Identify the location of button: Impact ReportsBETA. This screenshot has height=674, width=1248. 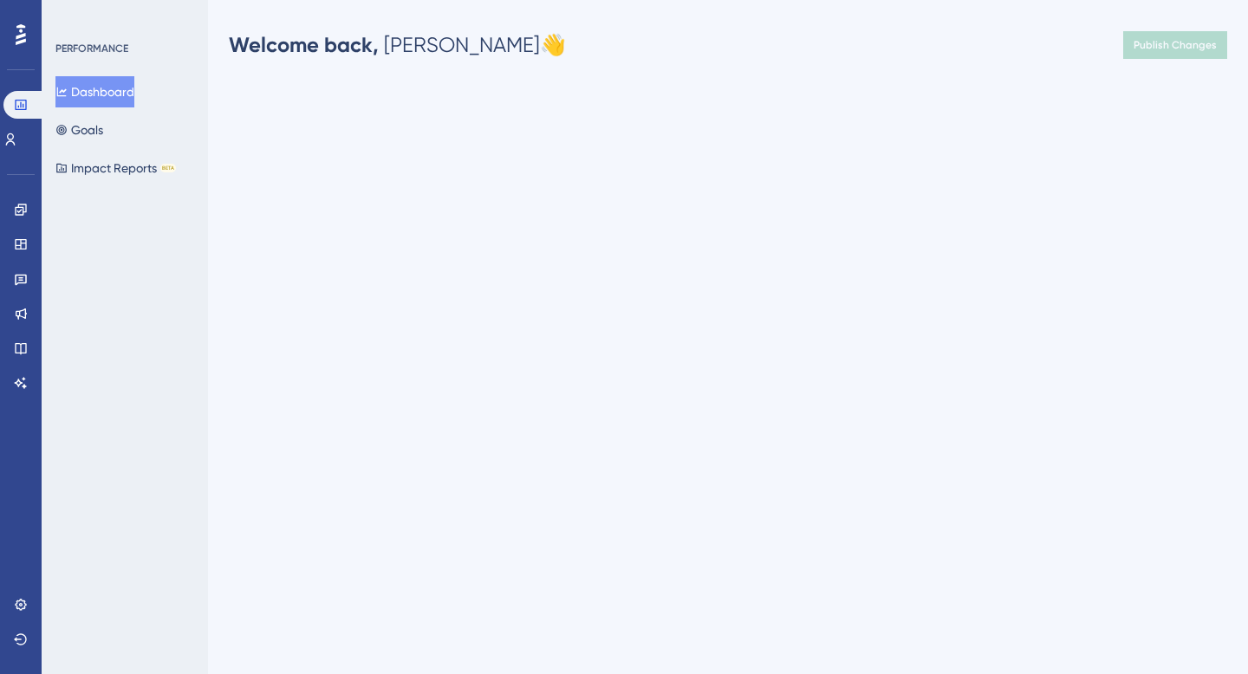
(115, 168).